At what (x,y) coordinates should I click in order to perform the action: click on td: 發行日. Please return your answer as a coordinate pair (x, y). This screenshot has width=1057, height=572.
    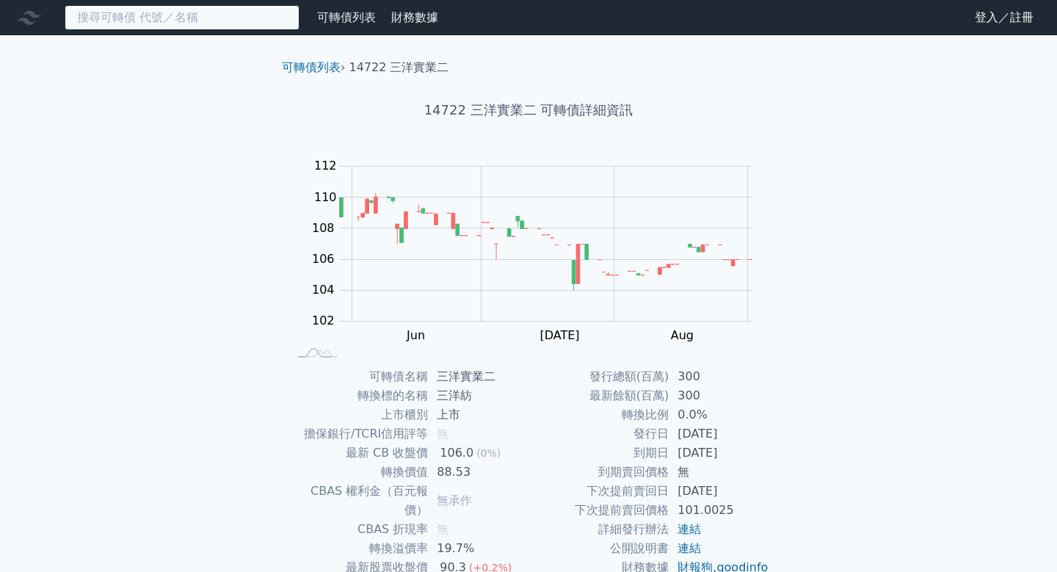
    Looking at the image, I should click on (598, 434).